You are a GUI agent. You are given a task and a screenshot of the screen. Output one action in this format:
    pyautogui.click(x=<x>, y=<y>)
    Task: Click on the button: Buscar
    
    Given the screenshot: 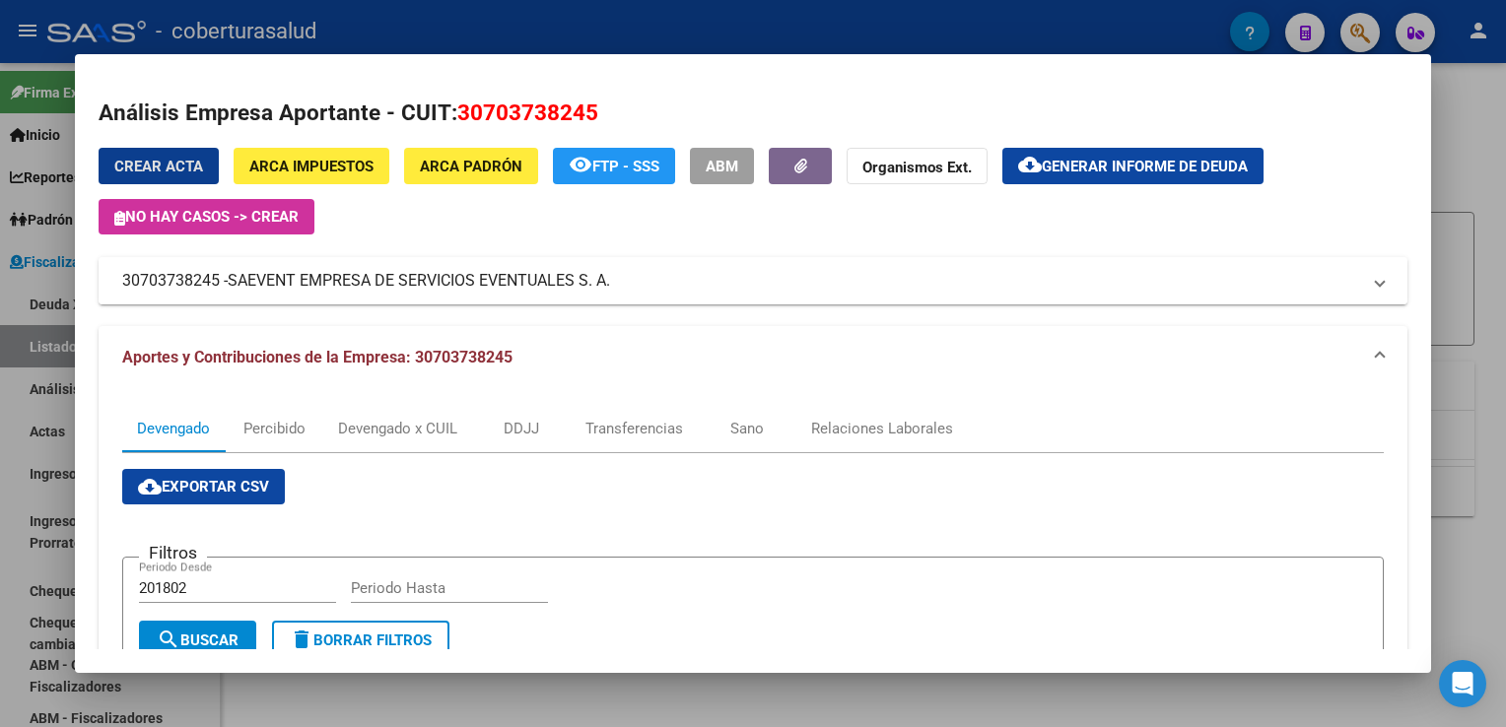 What is the action you would take?
    pyautogui.click(x=197, y=641)
    